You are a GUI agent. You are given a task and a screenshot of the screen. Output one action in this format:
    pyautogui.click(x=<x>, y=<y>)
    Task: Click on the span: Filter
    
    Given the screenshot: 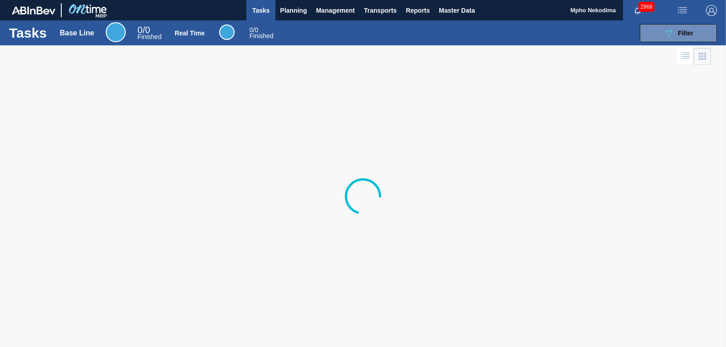 What is the action you would take?
    pyautogui.click(x=686, y=33)
    